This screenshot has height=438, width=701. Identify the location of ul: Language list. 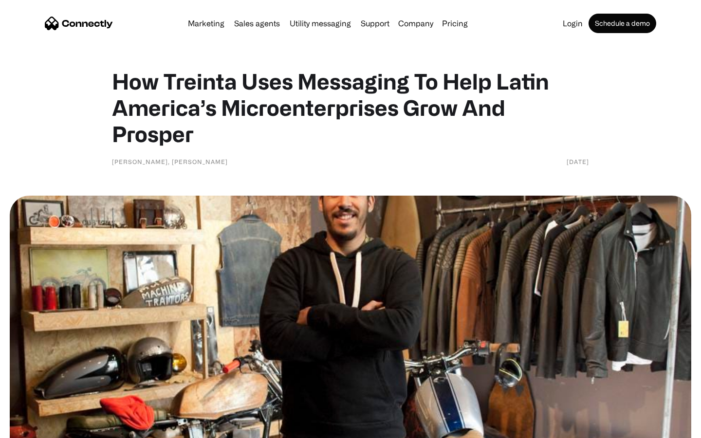
(39, 428).